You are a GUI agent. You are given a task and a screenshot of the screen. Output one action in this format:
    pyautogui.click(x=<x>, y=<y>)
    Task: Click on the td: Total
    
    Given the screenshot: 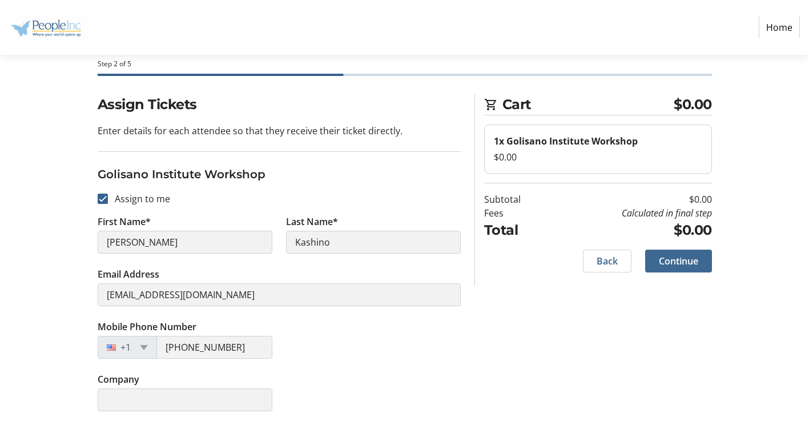 What is the action you would take?
    pyautogui.click(x=517, y=230)
    